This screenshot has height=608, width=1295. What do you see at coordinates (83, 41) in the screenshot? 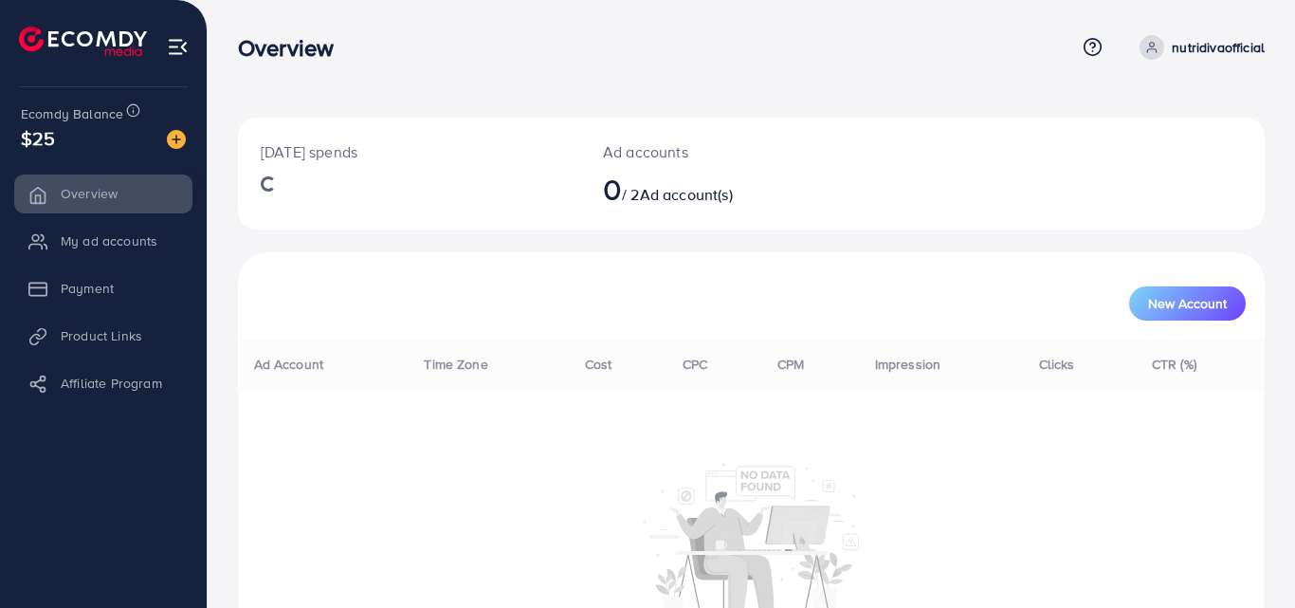
I see `img: logo` at bounding box center [83, 41].